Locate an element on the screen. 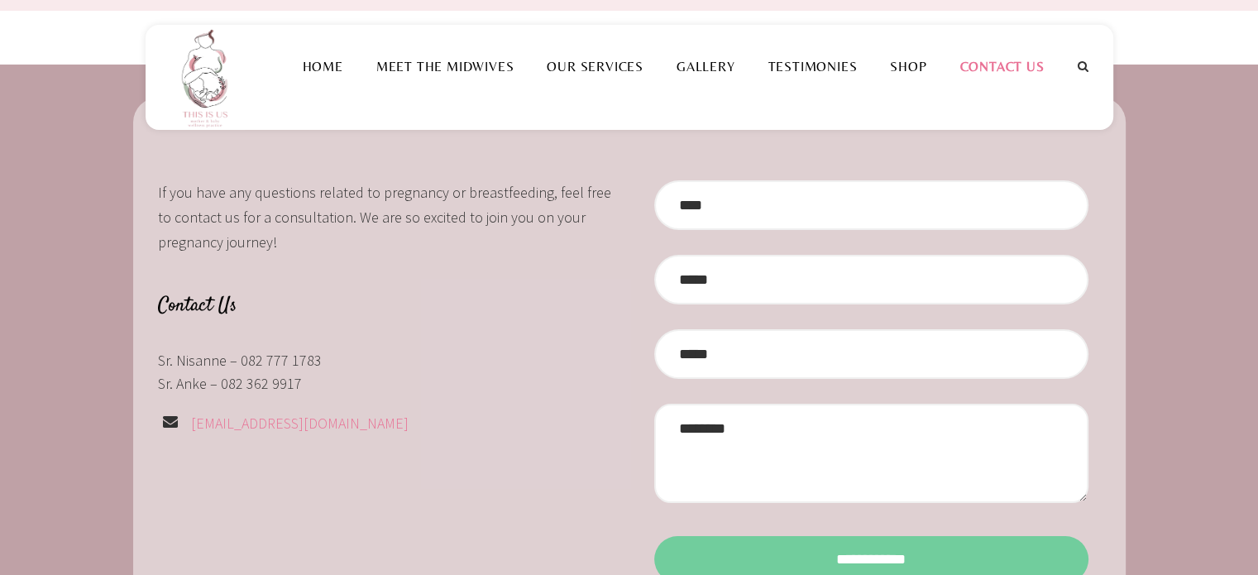 This screenshot has width=1258, height=575. a: Meet the Midwives is located at coordinates (445, 66).